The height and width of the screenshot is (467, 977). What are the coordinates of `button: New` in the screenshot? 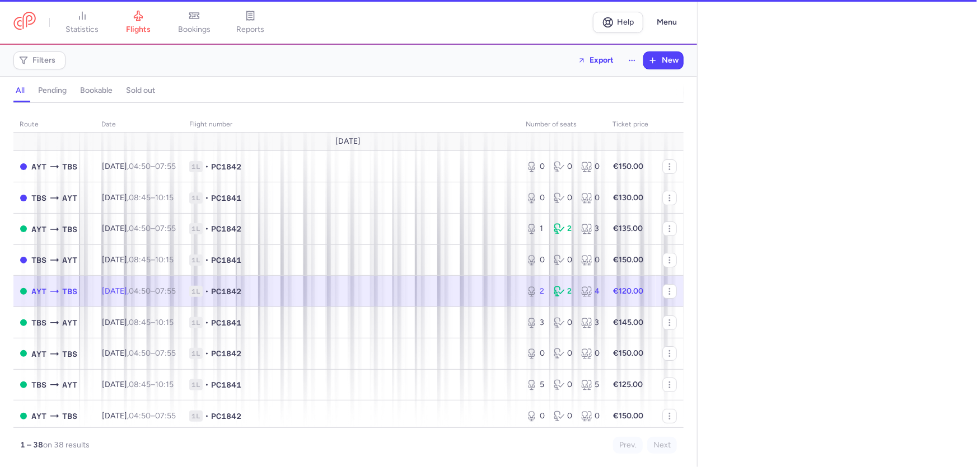 It's located at (663, 60).